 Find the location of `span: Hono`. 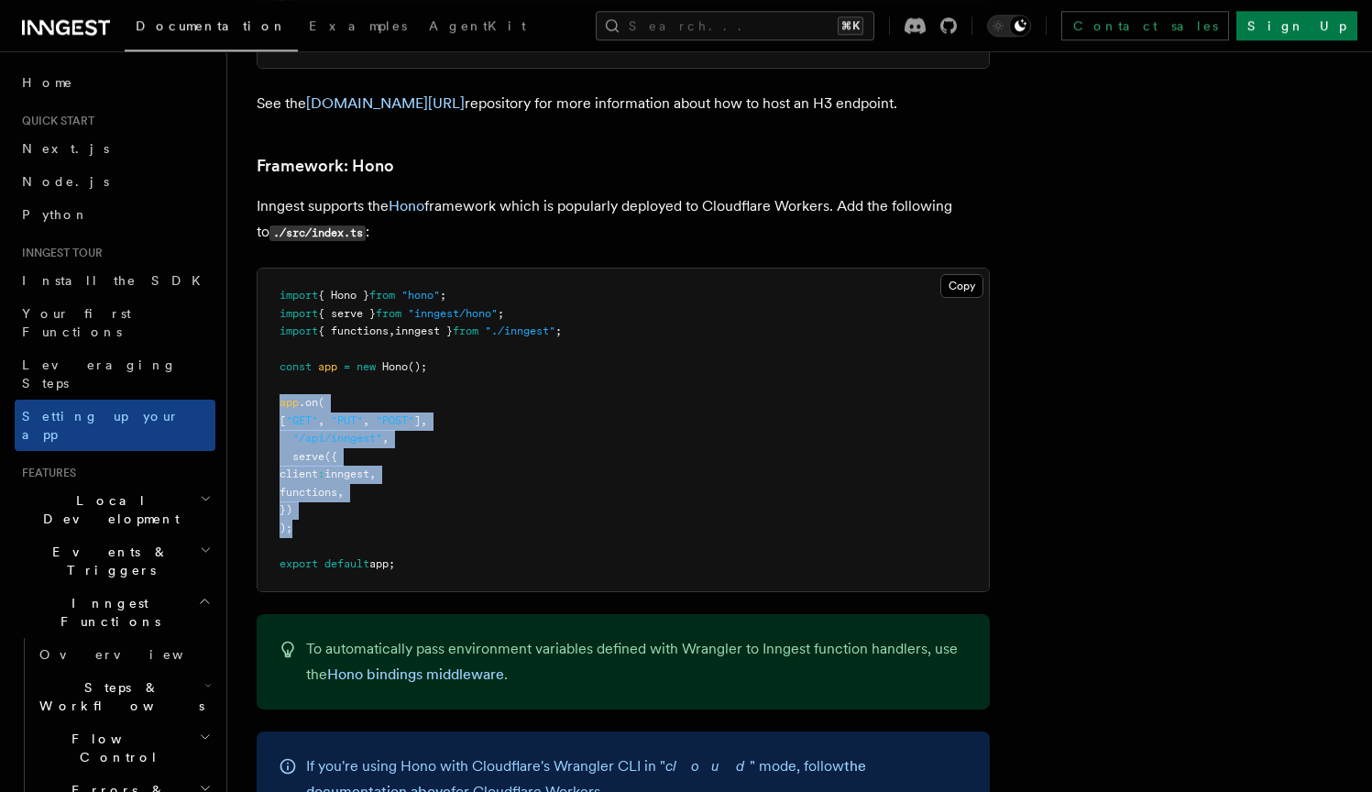

span: Hono is located at coordinates (395, 367).